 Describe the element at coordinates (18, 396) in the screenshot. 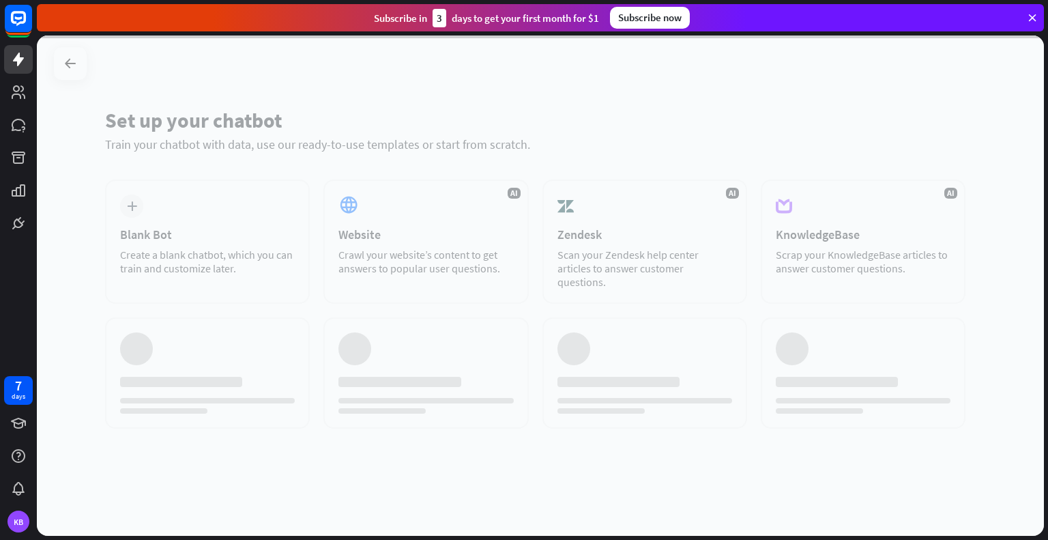

I see `div: days` at that location.